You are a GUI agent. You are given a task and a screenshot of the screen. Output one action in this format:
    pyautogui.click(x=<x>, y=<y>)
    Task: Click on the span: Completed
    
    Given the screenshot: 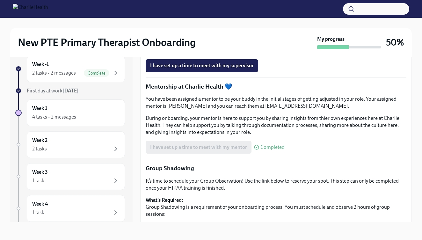 What is the action you would take?
    pyautogui.click(x=273, y=147)
    